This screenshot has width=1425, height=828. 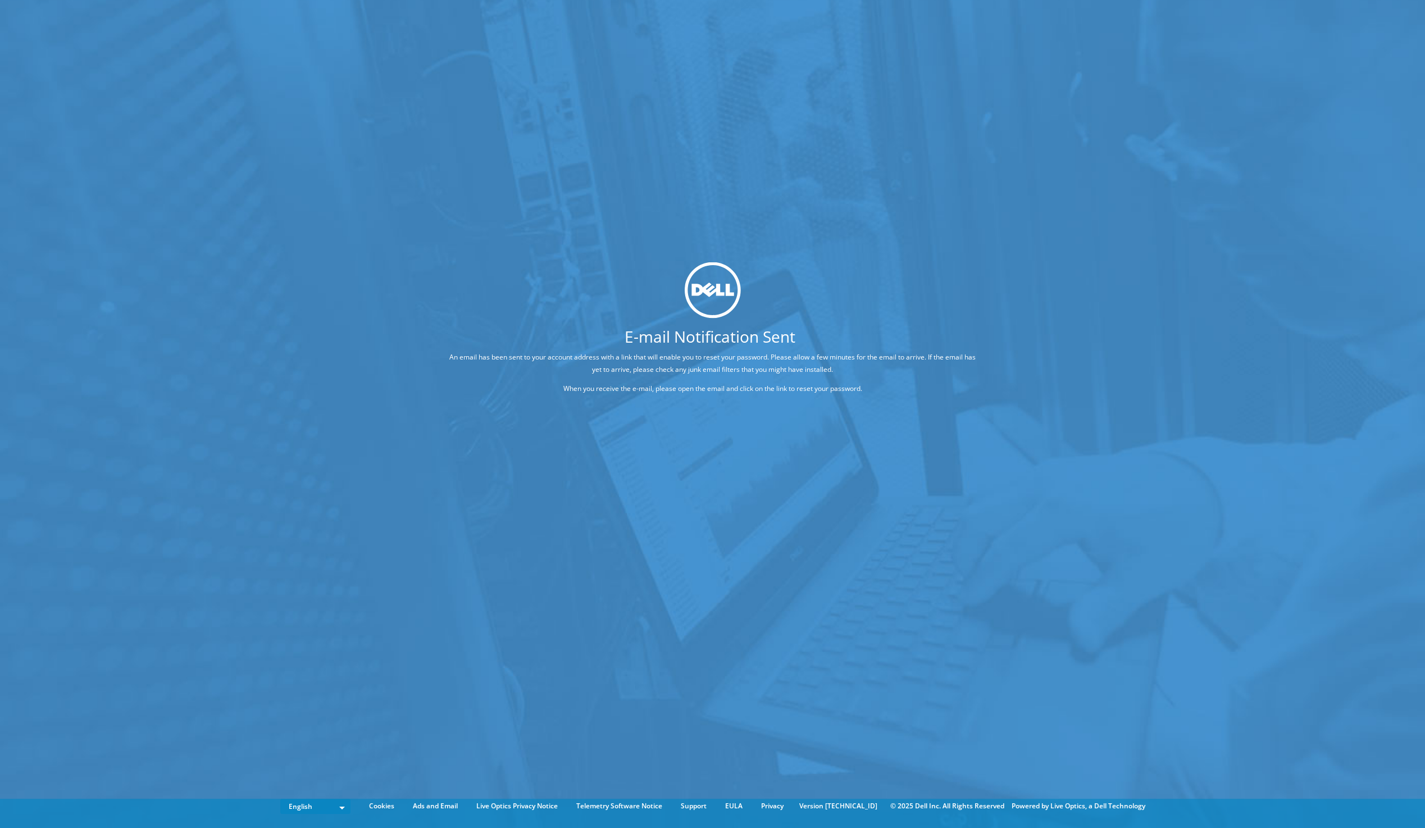 I want to click on p: An email has been sent to your account address with a link that will enable you to reset your pas..., so click(x=713, y=364).